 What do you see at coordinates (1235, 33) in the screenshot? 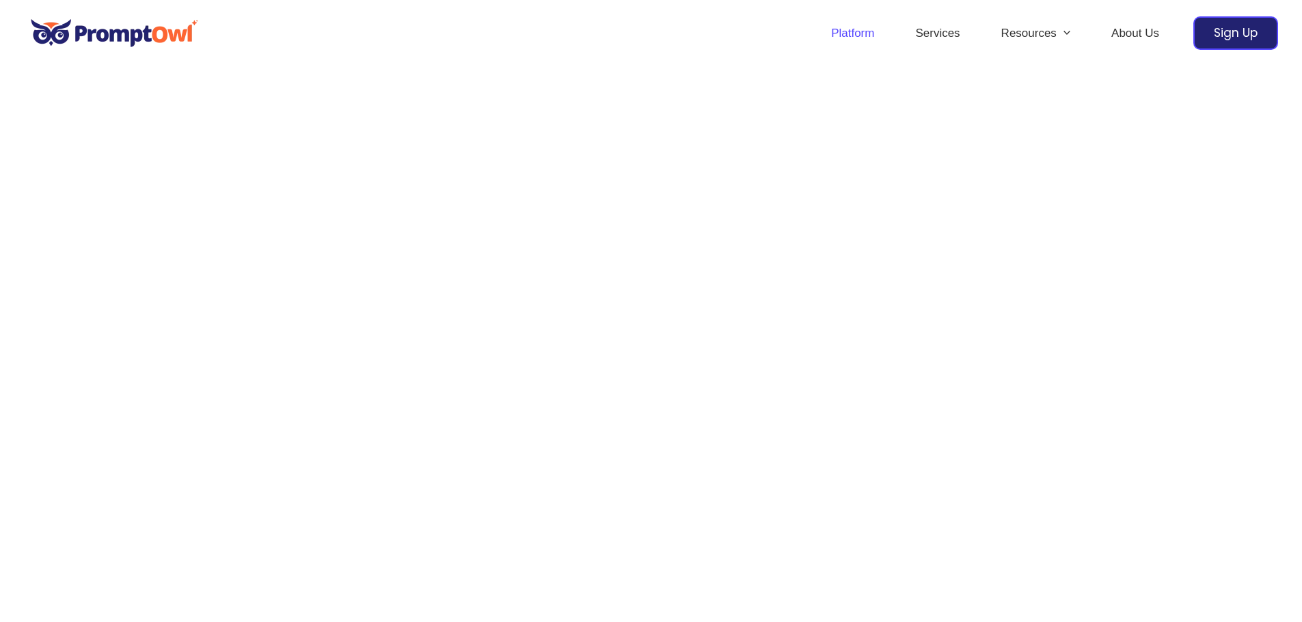
I see `div: Sign Up` at bounding box center [1235, 33].